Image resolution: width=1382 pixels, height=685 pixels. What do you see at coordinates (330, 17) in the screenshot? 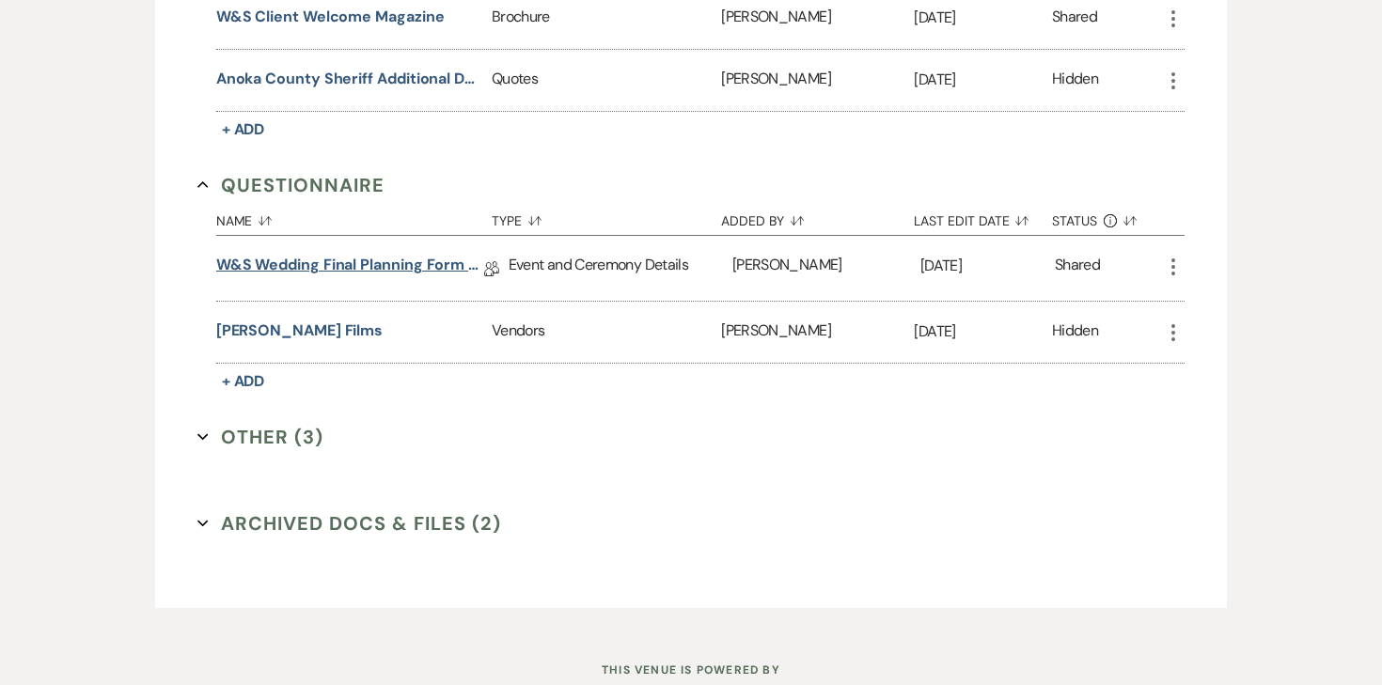
I see `button: W&S Client Welcome Magazine` at bounding box center [330, 17].